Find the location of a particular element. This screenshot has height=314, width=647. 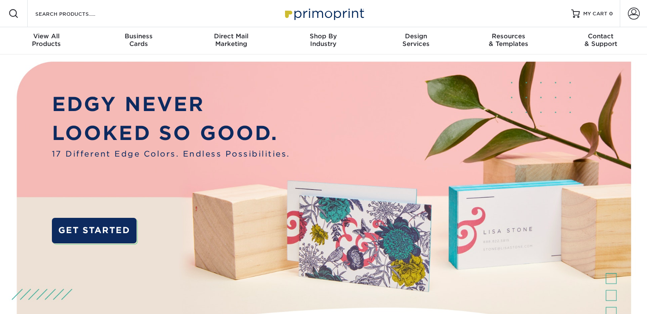

div: & Support is located at coordinates (601, 40).